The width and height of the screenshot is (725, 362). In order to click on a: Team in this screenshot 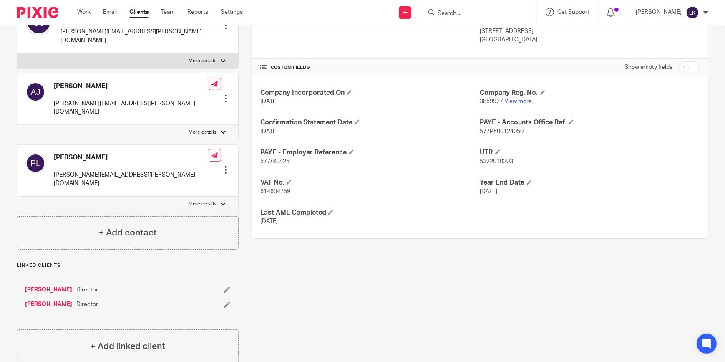, I will do `click(168, 12)`.